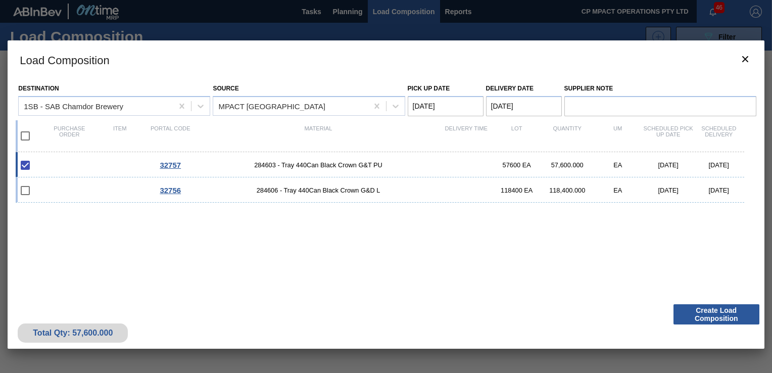 This screenshot has width=772, height=373. What do you see at coordinates (517, 190) in the screenshot?
I see `div: 118400 EA` at bounding box center [517, 190].